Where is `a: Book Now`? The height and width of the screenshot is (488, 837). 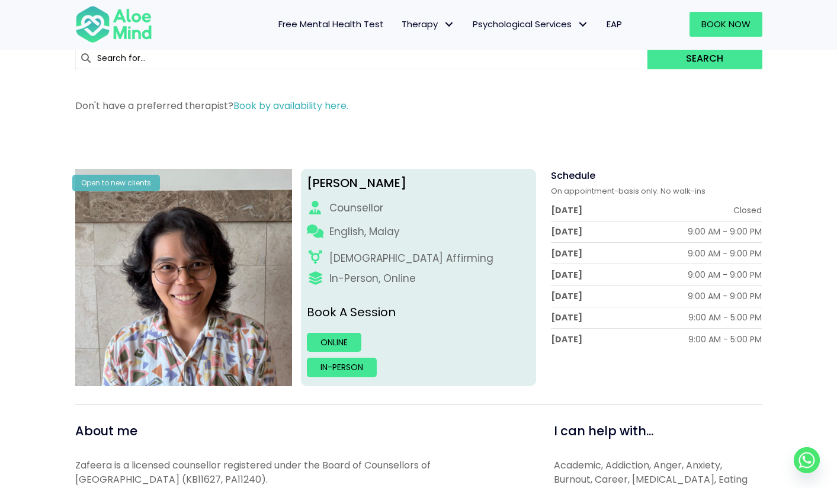
a: Book Now is located at coordinates (726, 24).